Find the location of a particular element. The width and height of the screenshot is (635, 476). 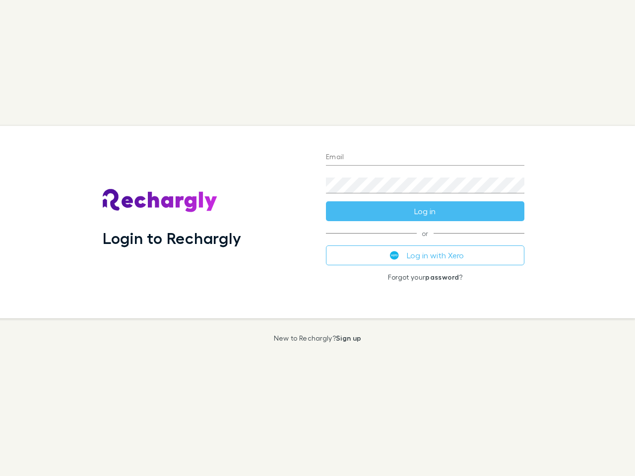

img: Xero's logo is located at coordinates (394, 255).